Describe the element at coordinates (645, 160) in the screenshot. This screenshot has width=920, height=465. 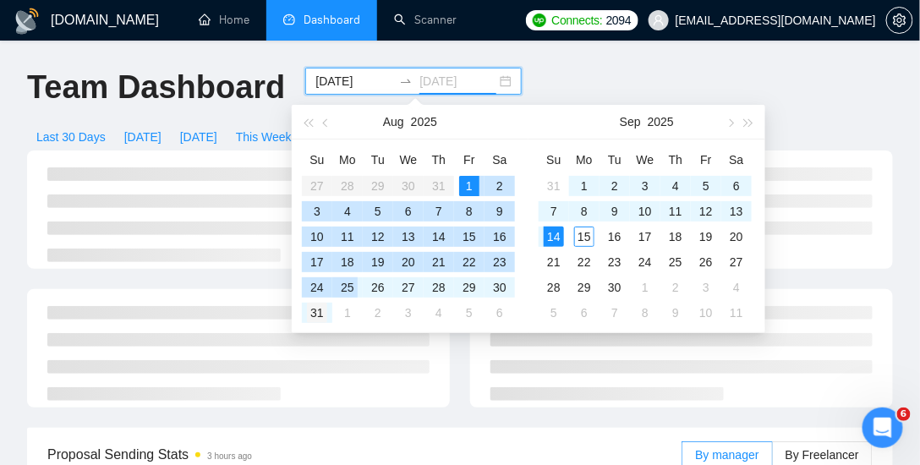
I see `th: We` at that location.